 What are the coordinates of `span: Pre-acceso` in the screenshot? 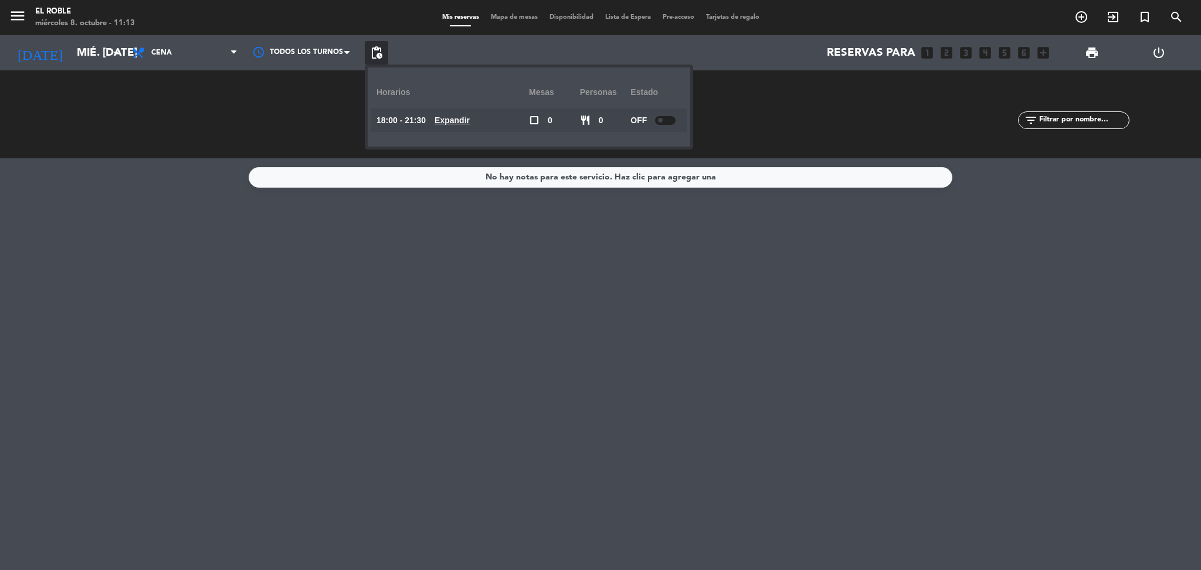 It's located at (678, 17).